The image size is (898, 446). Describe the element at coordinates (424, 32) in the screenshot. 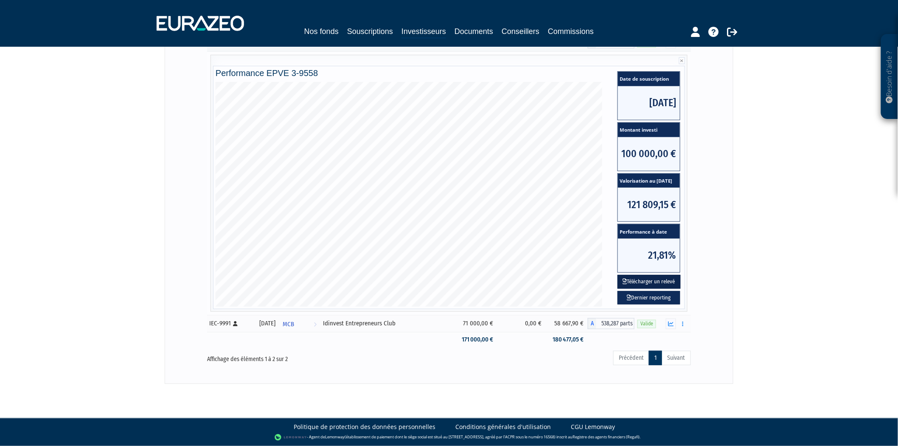

I see `a: Investisseurs` at that location.